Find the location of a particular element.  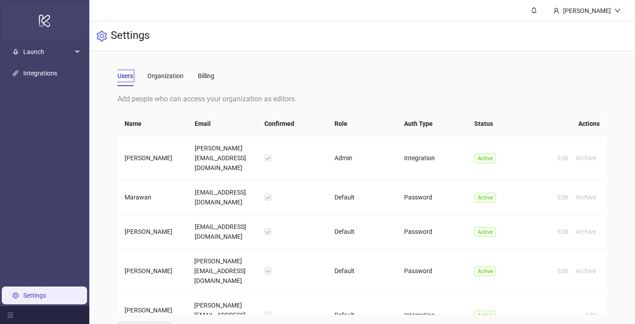

th: Email is located at coordinates (222, 124).